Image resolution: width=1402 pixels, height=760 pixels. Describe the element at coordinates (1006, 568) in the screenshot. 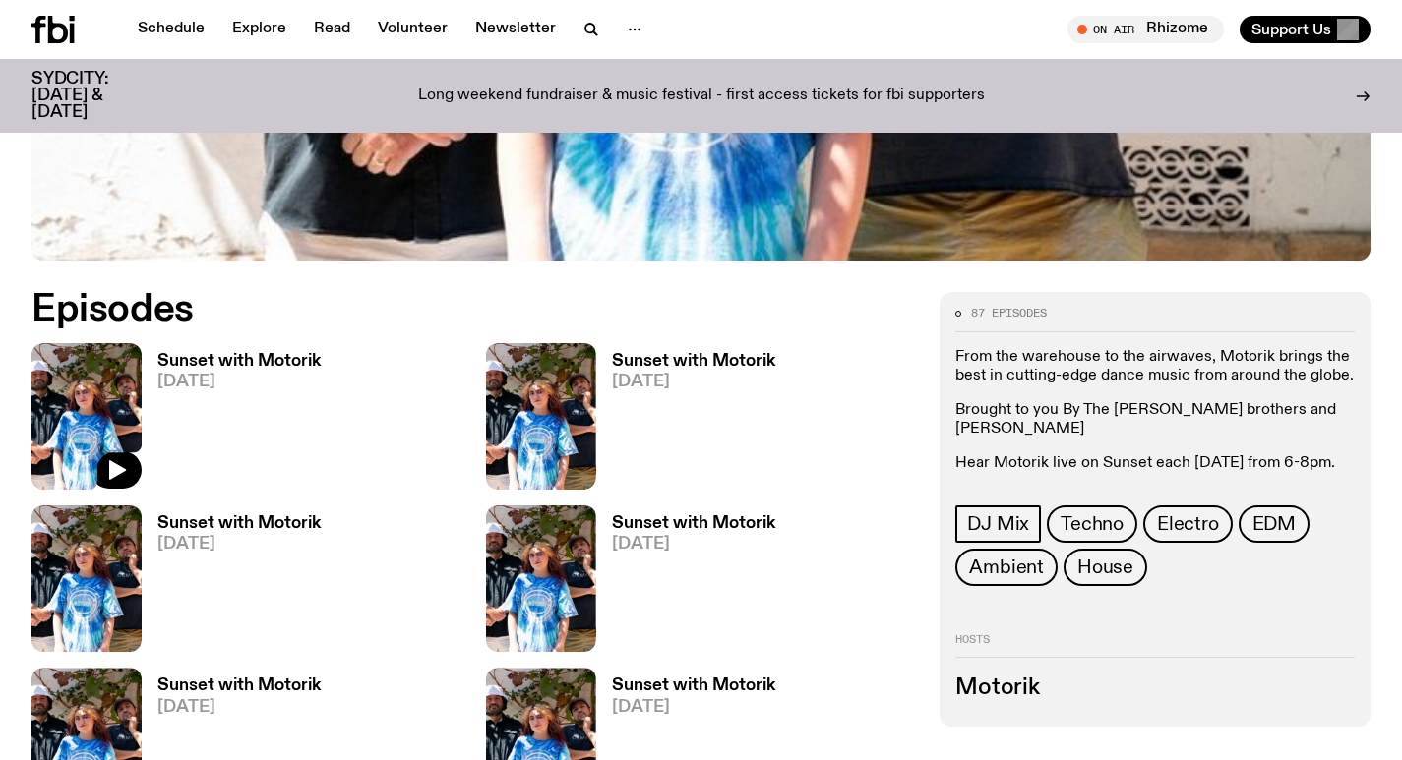

I see `a: Ambient` at that location.